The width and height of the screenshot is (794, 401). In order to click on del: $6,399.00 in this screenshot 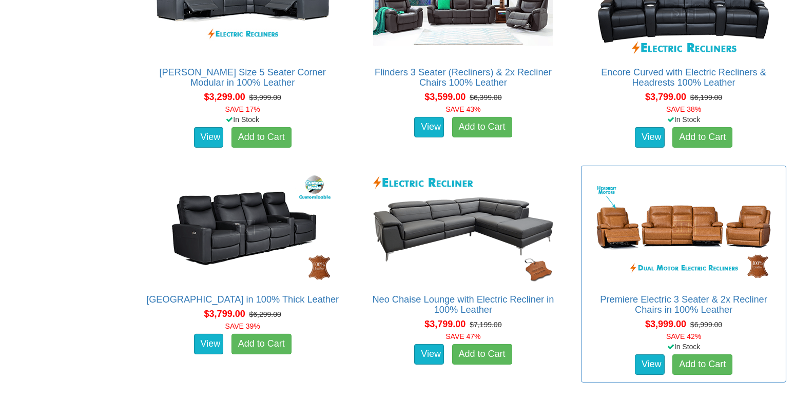, I will do `click(485, 97)`.